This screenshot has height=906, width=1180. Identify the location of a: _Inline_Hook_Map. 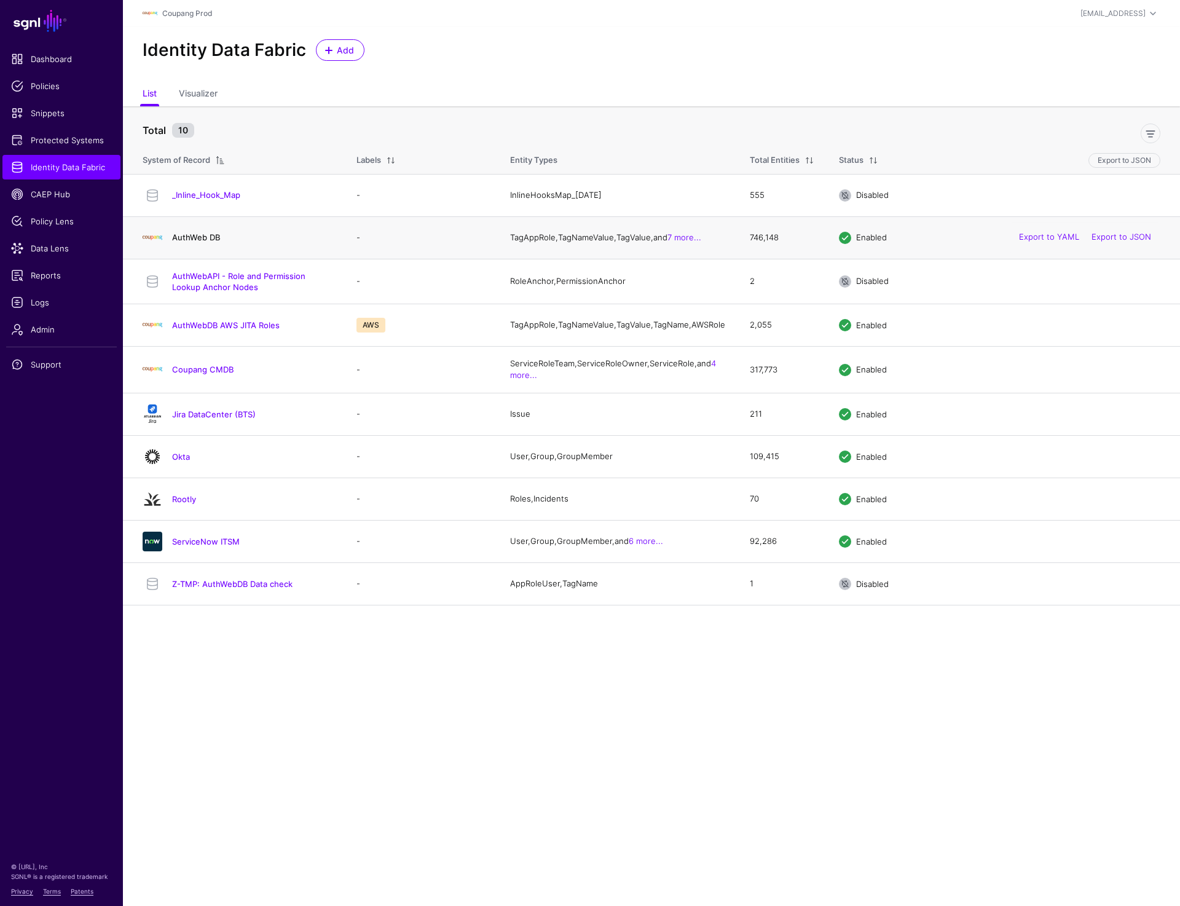
(206, 195).